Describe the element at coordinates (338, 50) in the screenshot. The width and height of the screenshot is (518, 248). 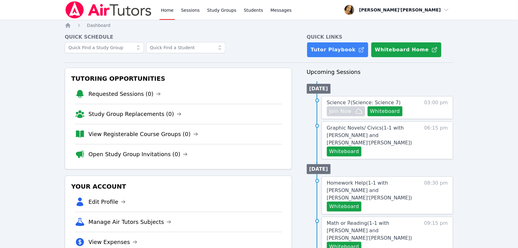
I see `a: Tutor Playbook` at that location.